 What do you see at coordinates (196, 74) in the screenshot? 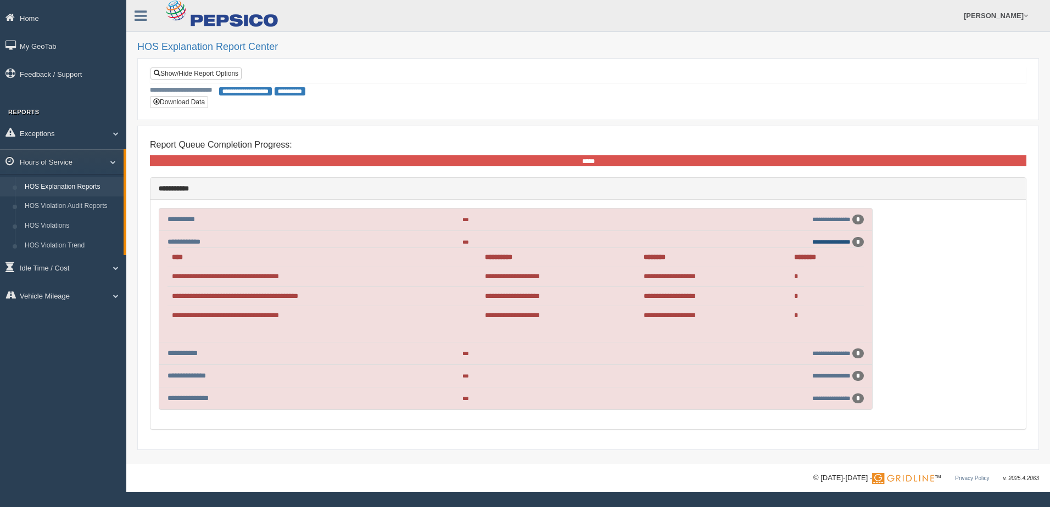
I see `a: Show/Hide Report Options` at bounding box center [196, 74].